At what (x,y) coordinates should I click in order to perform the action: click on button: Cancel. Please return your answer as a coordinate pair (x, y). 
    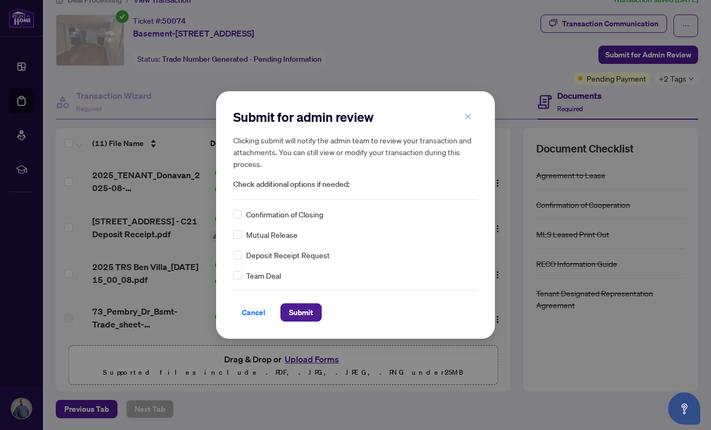
    Looking at the image, I should click on (254, 312).